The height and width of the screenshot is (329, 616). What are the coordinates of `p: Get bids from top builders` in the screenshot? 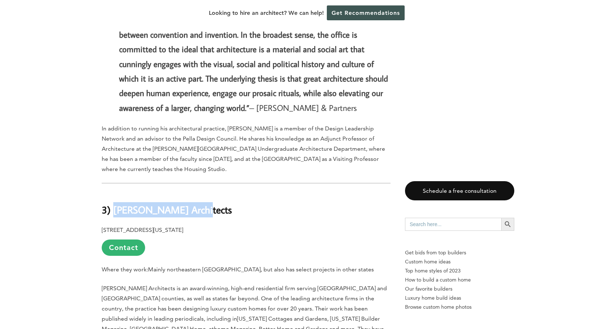 It's located at (460, 252).